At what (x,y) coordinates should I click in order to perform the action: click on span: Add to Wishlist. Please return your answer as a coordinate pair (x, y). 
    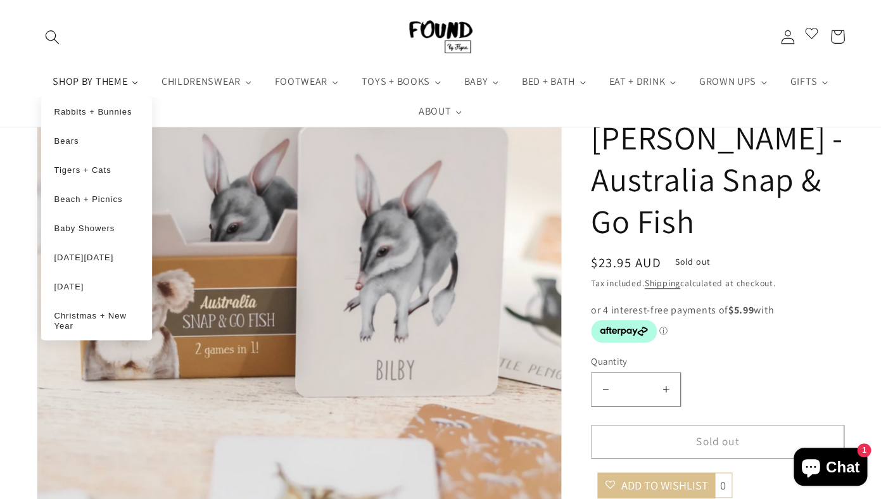
    Looking at the image, I should click on (664, 485).